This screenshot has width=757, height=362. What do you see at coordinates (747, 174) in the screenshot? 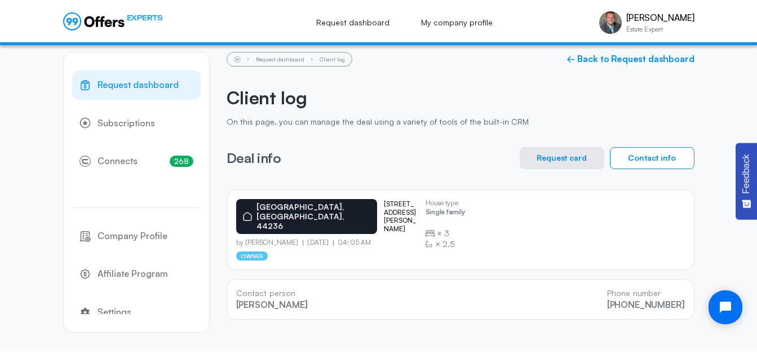
I see `span: Feedback` at bounding box center [747, 174].